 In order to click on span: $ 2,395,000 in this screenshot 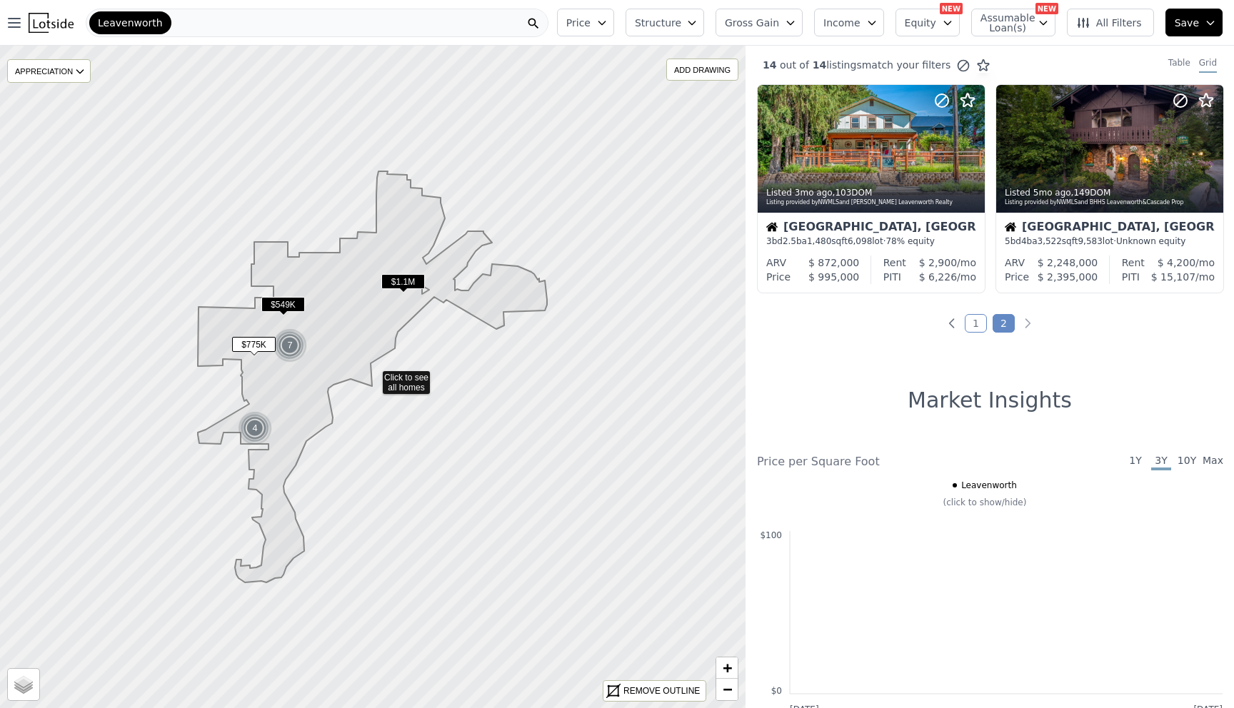, I will do `click(1068, 277)`.